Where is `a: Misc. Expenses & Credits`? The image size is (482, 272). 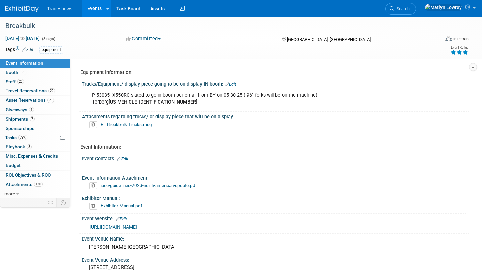 a: Misc. Expenses & Credits is located at coordinates (35, 156).